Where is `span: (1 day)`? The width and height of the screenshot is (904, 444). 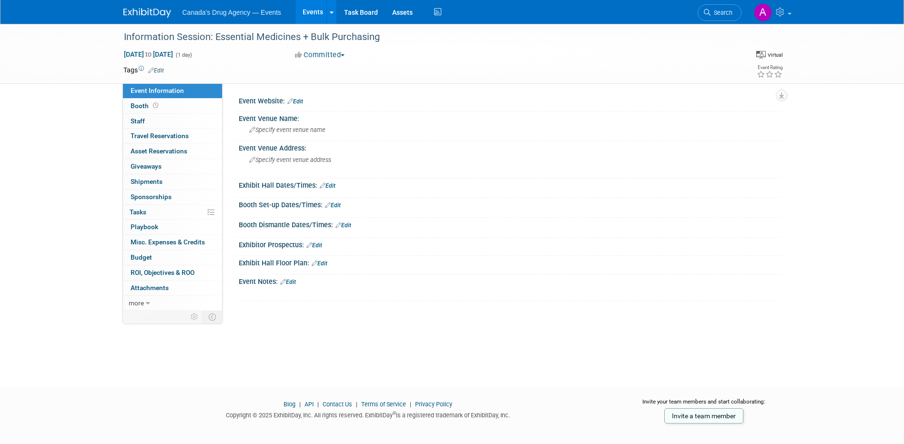
span: (1 day) is located at coordinates (183, 55).